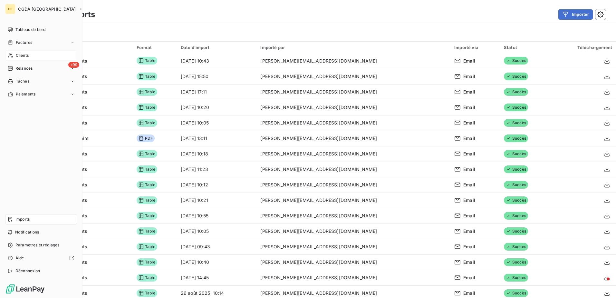  Describe the element at coordinates (24, 43) in the screenshot. I see `span: Factures` at that location.